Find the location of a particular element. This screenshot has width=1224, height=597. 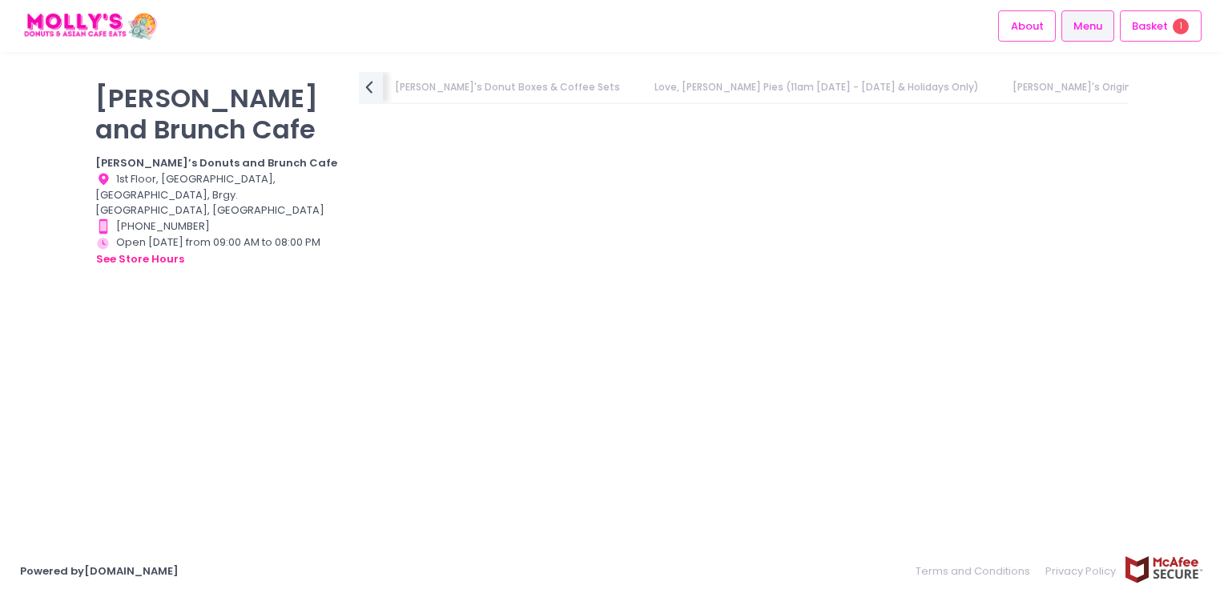

button: see store hours is located at coordinates (140, 259).